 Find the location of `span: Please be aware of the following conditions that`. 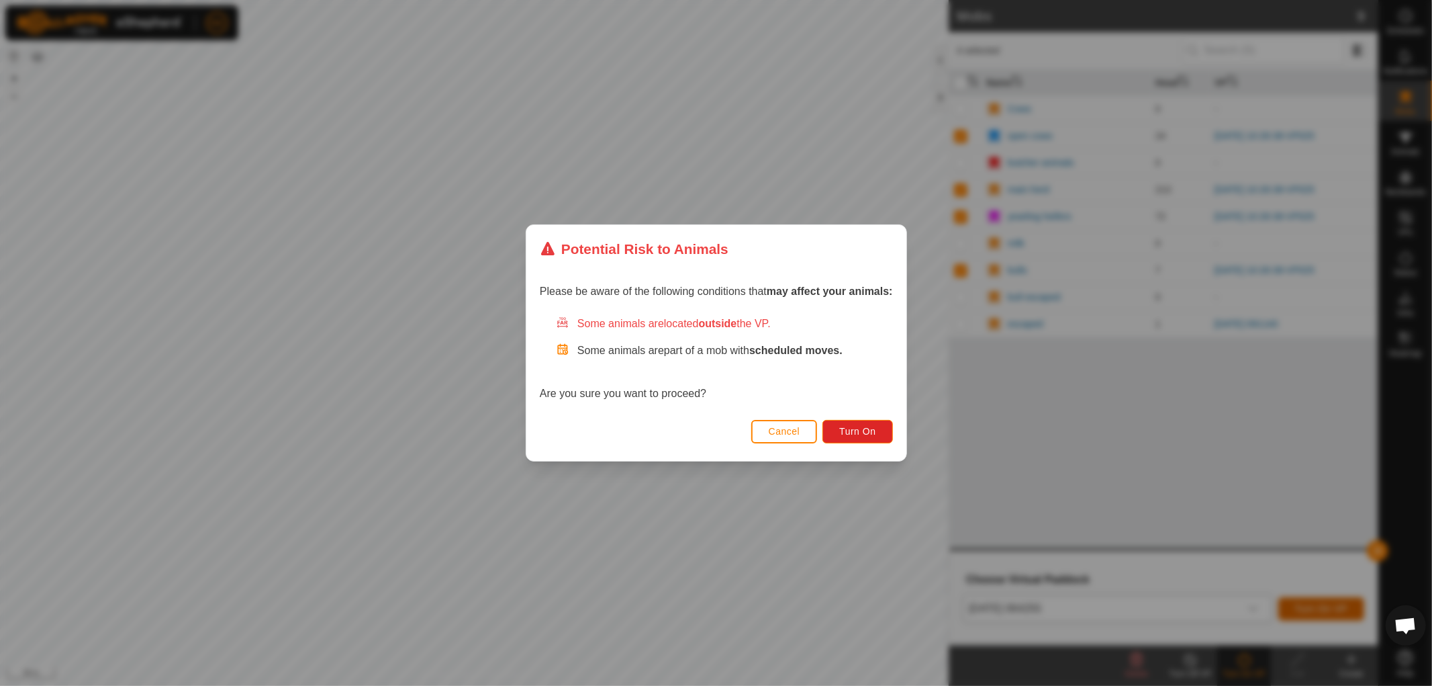

span: Please be aware of the following conditions that is located at coordinates (717, 291).